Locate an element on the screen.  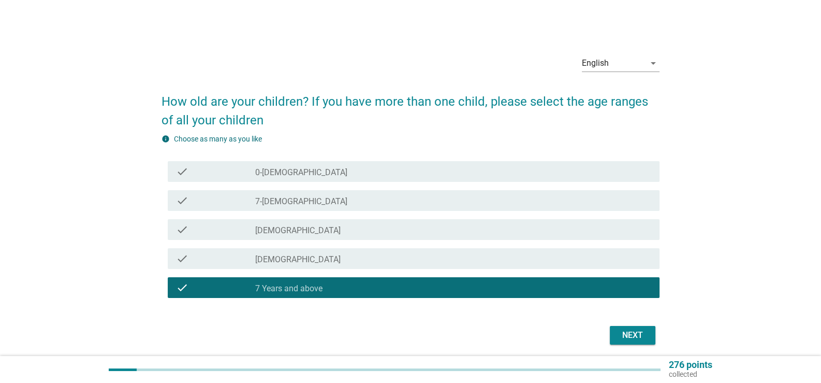
label: Choose as many as you like is located at coordinates (218, 139).